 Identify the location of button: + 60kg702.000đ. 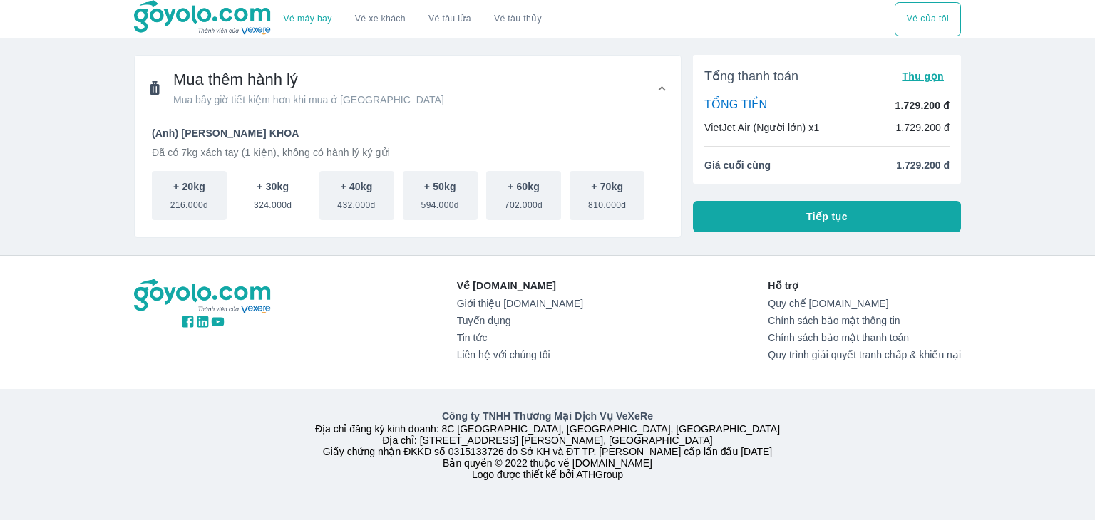
(523, 195).